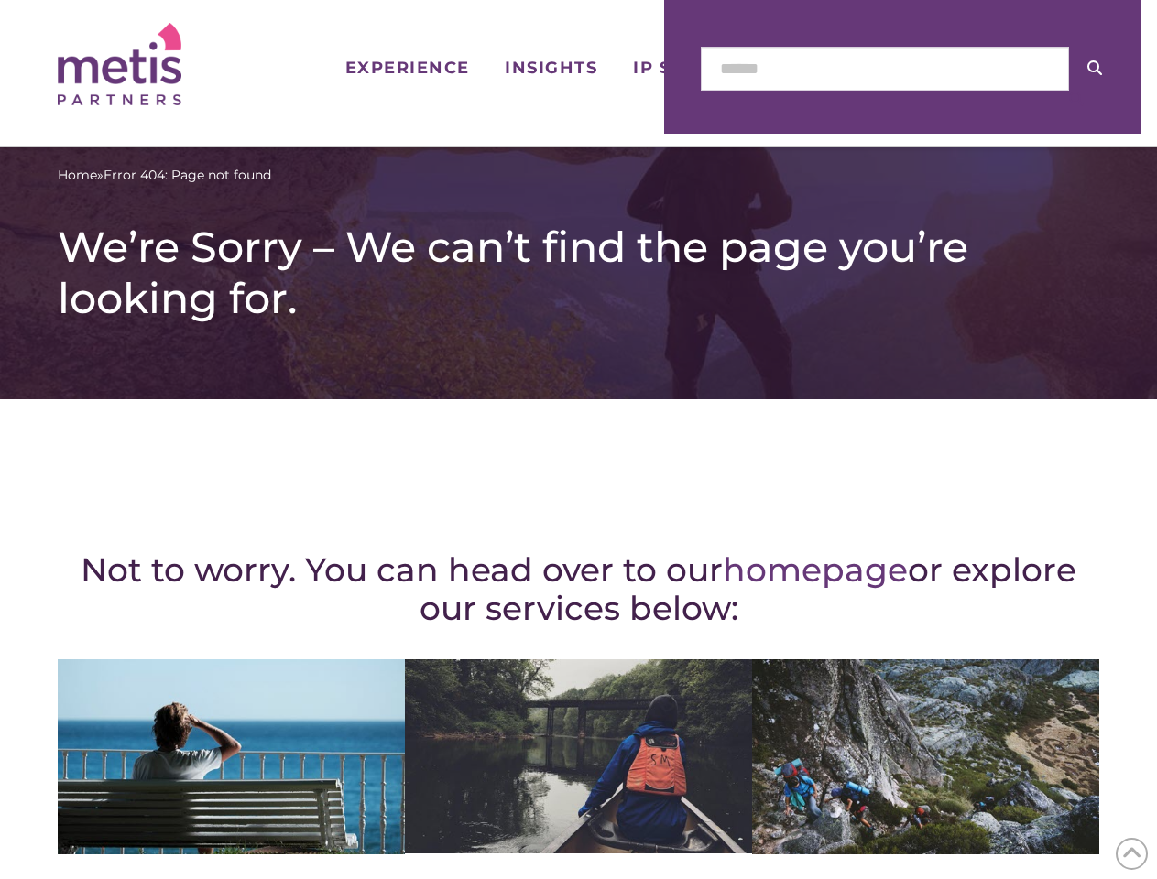 This screenshot has width=1157, height=879. Describe the element at coordinates (408, 68) in the screenshot. I see `span: Experience` at that location.